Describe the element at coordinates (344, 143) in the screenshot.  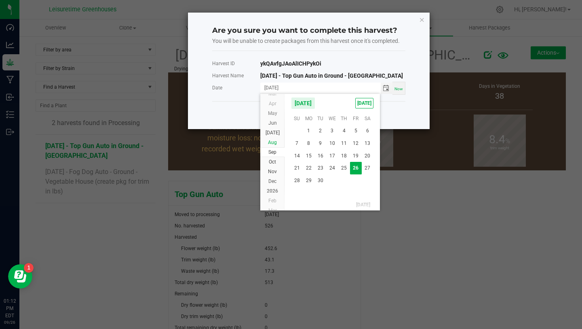
I see `span: 11` at that location.